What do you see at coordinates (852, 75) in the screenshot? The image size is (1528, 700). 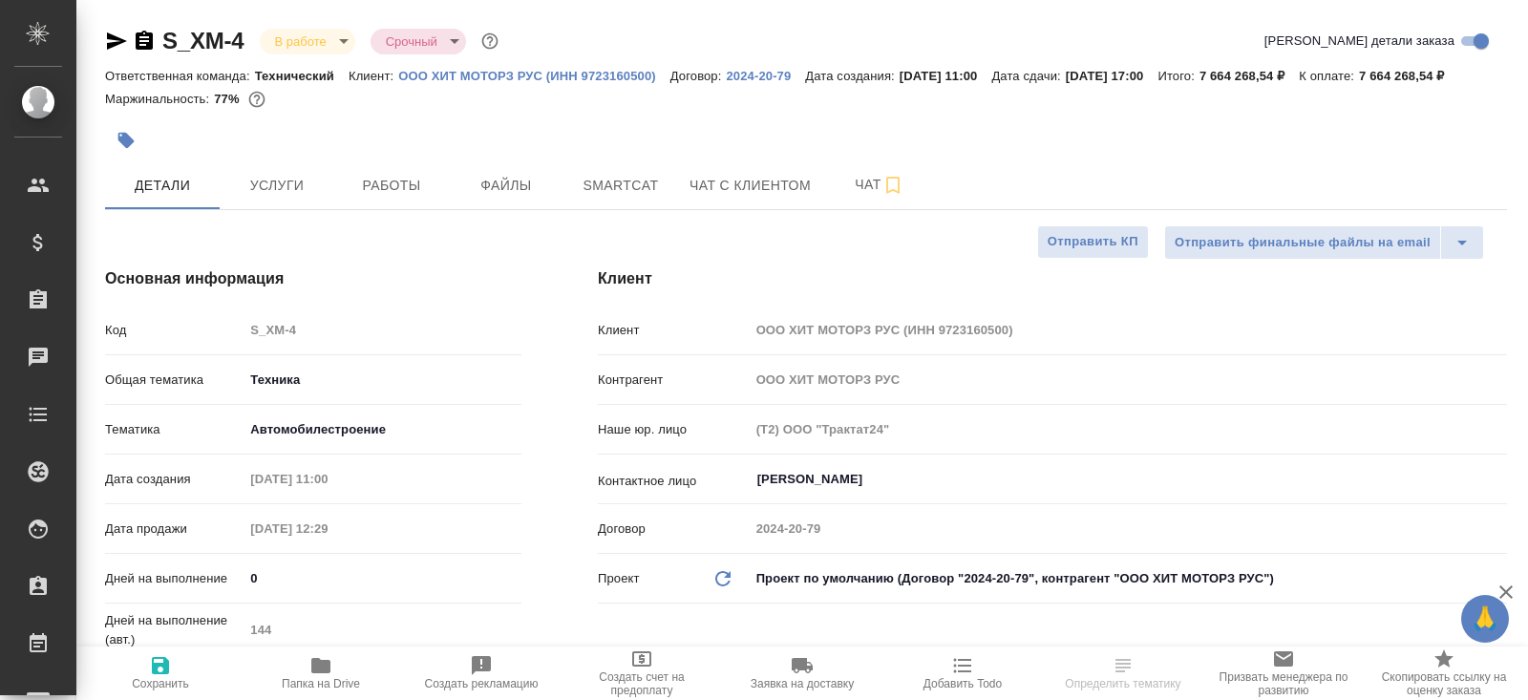 I see `p: Дата создания:` at bounding box center [852, 75].